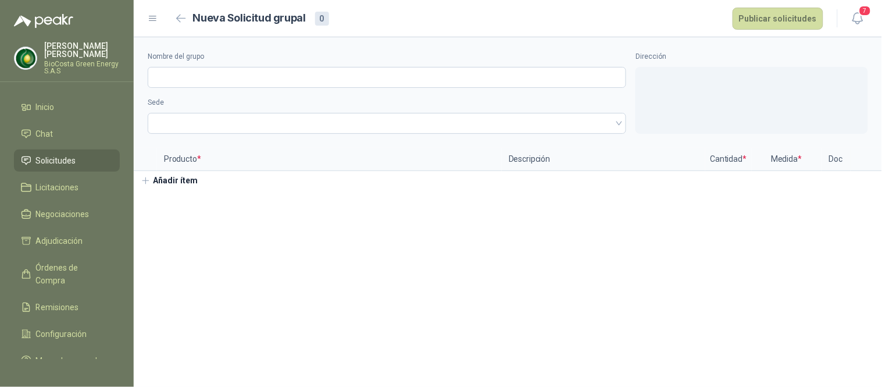  I want to click on button: Publicar solicitudes, so click(778, 19).